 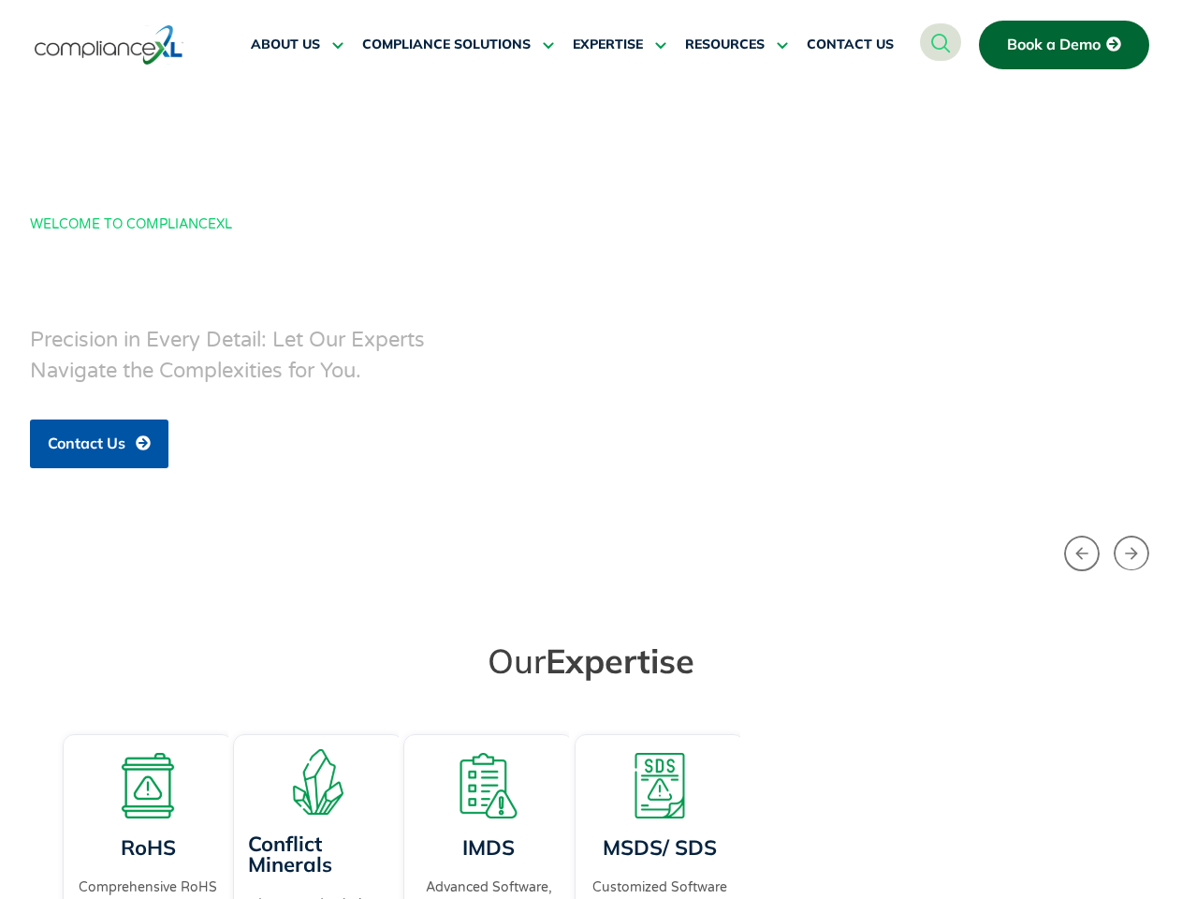 I want to click on a: RESOURCES, so click(x=737, y=45).